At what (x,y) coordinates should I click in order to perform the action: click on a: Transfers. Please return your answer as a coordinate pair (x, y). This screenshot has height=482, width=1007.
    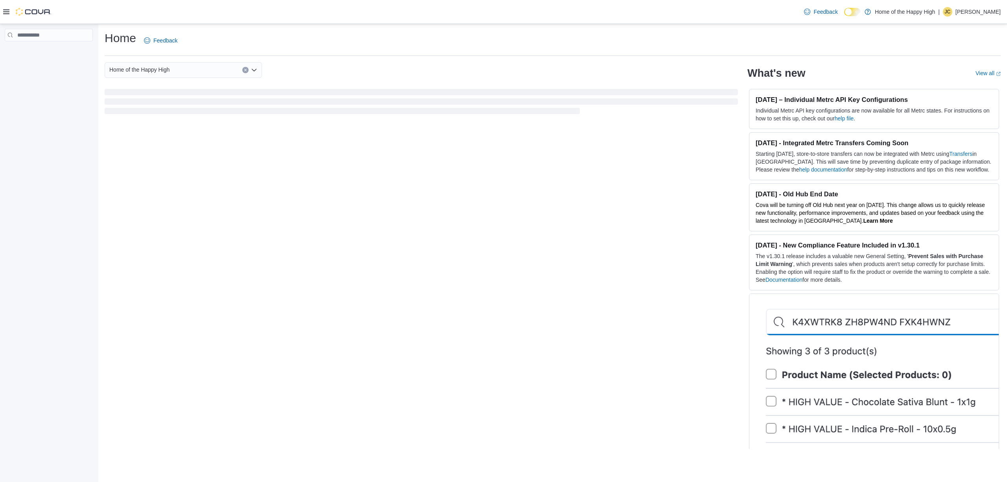
    Looking at the image, I should click on (961, 154).